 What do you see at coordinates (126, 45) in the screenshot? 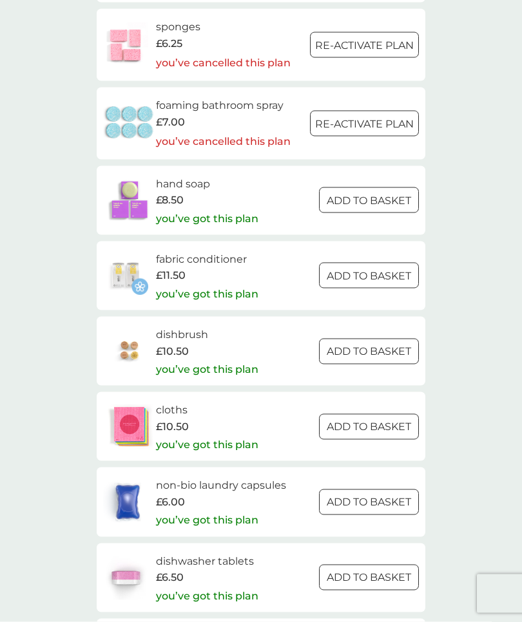
I see `img: sponges` at bounding box center [126, 45].